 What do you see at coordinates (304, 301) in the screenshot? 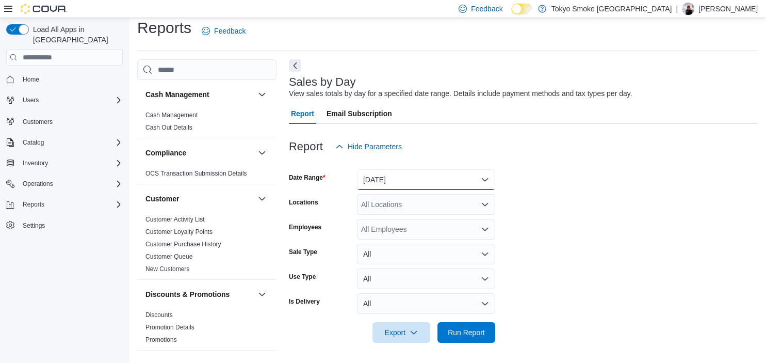
I see `label: Is Delivery` at bounding box center [304, 301].